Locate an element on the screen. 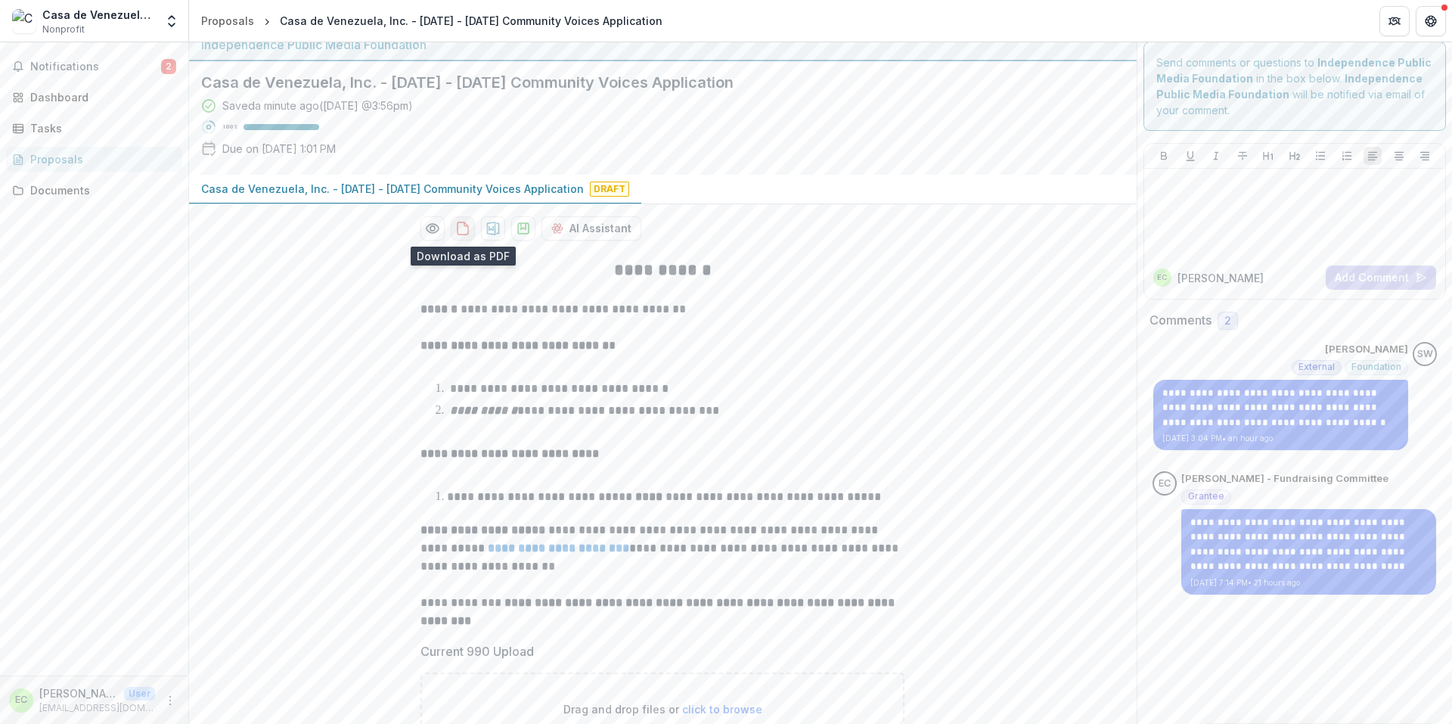 Image resolution: width=1452 pixels, height=724 pixels. button: Align Left is located at coordinates (1373, 156).